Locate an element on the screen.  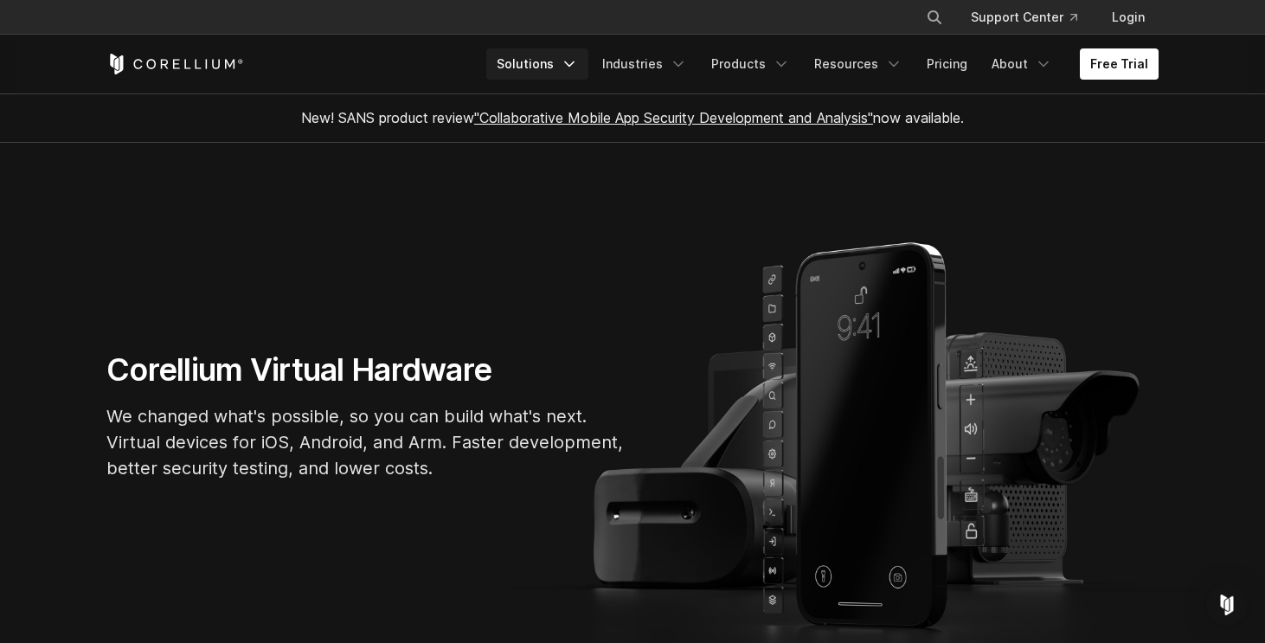
h1: Corellium Virtual Hardware is located at coordinates (366, 369).